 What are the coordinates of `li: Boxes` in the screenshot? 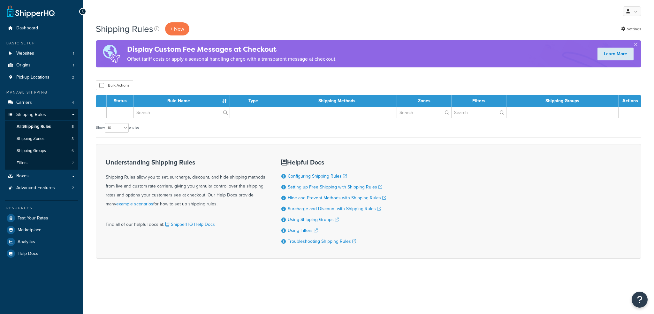 It's located at (41, 176).